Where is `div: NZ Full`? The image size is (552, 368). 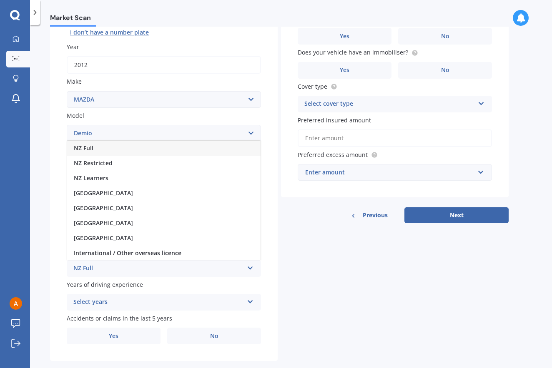 div: NZ Full is located at coordinates (158, 269).